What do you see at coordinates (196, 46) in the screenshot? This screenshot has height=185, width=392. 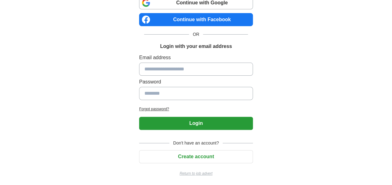 I see `h1: Login with your email address` at bounding box center [196, 46].